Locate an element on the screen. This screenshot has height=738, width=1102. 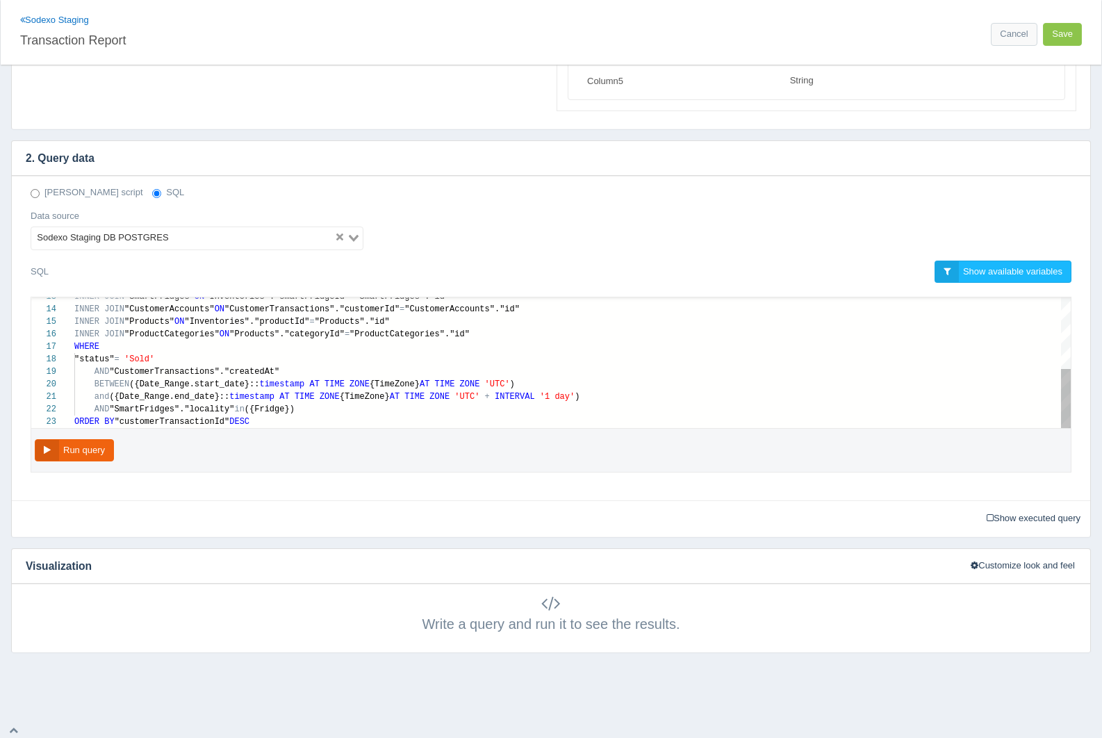
button: Clear Selected is located at coordinates (340, 238).